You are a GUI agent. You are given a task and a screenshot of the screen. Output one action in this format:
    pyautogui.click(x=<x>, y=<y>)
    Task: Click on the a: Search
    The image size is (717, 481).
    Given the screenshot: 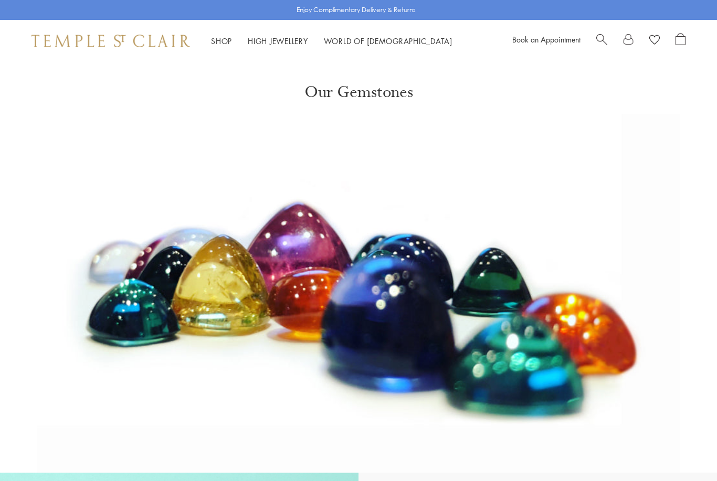 What is the action you would take?
    pyautogui.click(x=602, y=41)
    